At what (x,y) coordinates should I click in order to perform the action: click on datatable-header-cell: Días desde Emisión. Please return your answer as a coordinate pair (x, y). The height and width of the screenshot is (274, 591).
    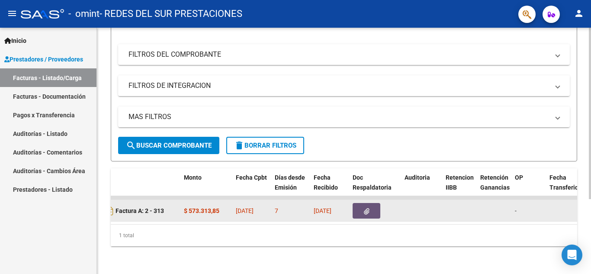
    Looking at the image, I should click on (291, 187).